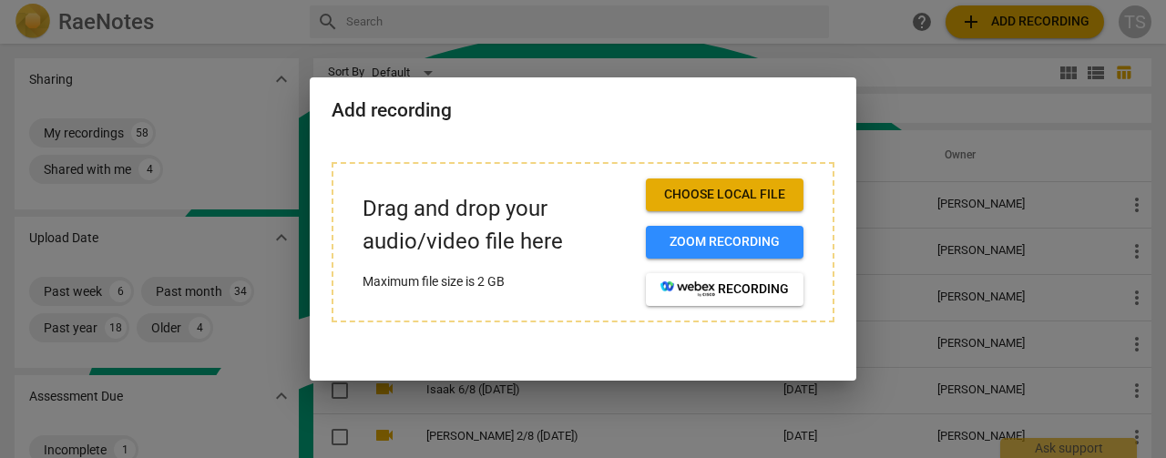 This screenshot has height=458, width=1166. Describe the element at coordinates (724, 242) in the screenshot. I see `button: Zoom recording` at that location.